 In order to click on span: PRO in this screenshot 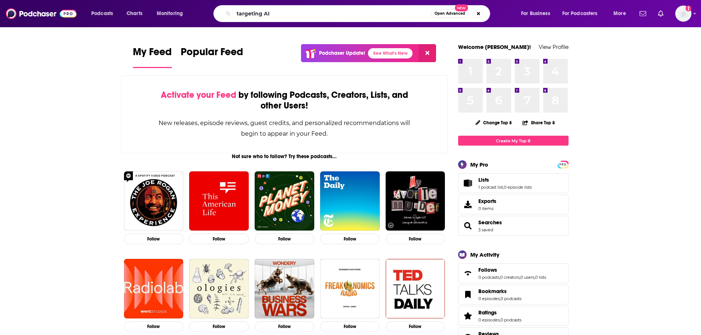, I will do `click(563, 164)`.